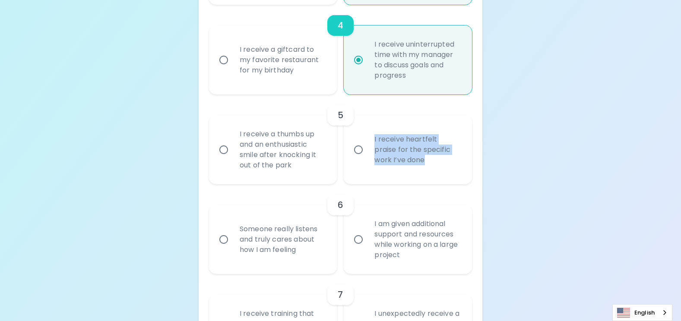  Describe the element at coordinates (340, 115) in the screenshot. I see `h6: 5` at that location.